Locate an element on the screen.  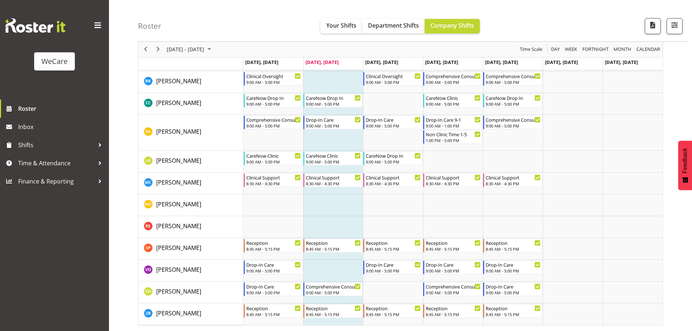
div: Yvonne Denny"s event - Drop-In Care Begin From Monday, August 18, 2025 at 9:00:00 AM GMT+12:00 En... is located at coordinates (273, 289).